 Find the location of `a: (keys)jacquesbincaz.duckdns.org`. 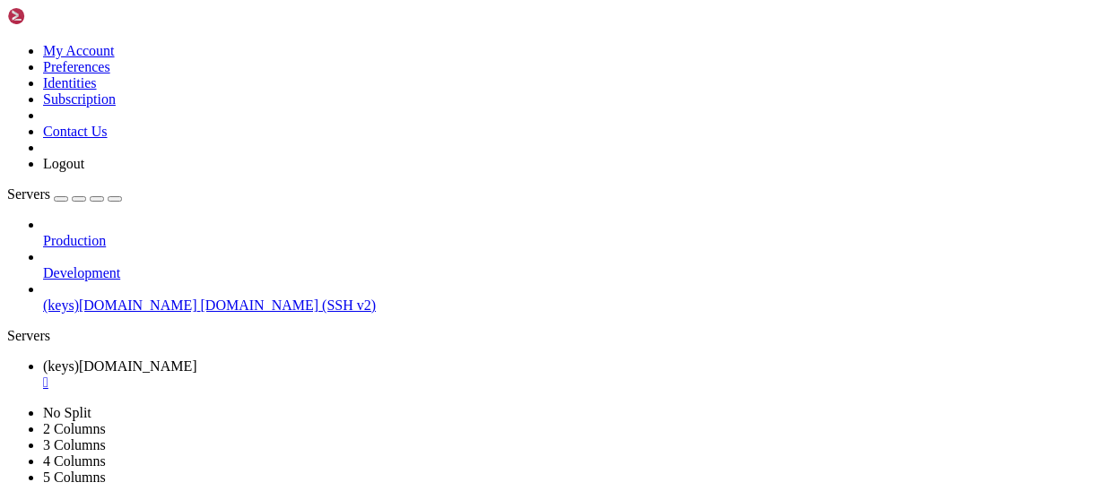

a: (keys)jacquesbincaz.duckdns.org is located at coordinates (570, 375).